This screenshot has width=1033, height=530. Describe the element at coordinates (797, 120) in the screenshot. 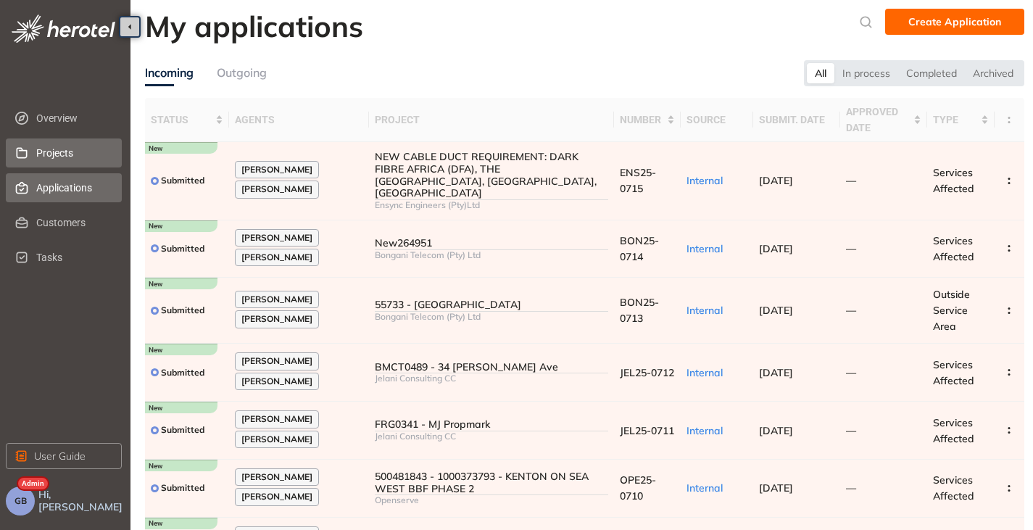

I see `th: submit. date` at that location.